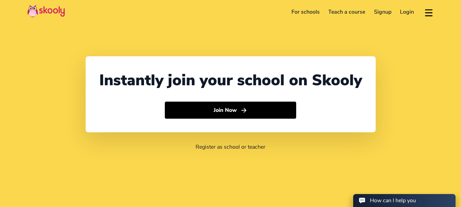 Image resolution: width=461 pixels, height=207 pixels. I want to click on a: Register as school or teacher, so click(230, 147).